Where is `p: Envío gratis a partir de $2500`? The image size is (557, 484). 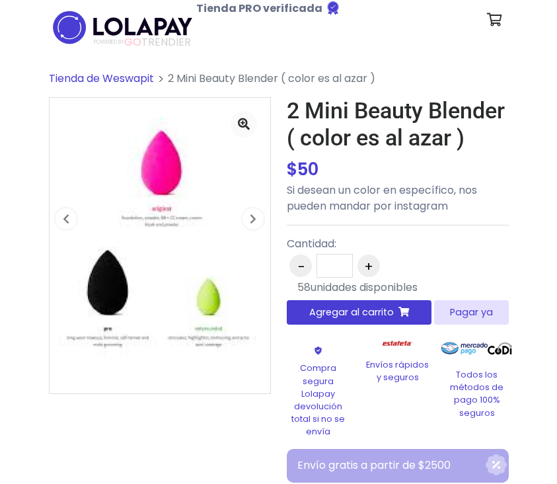
p: Envío gratis a partir de $2500 is located at coordinates (391, 465).